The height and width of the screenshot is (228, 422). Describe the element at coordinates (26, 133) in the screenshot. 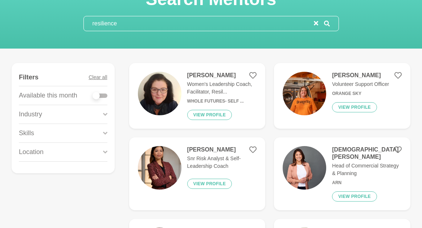

I see `p: Skills` at that location.